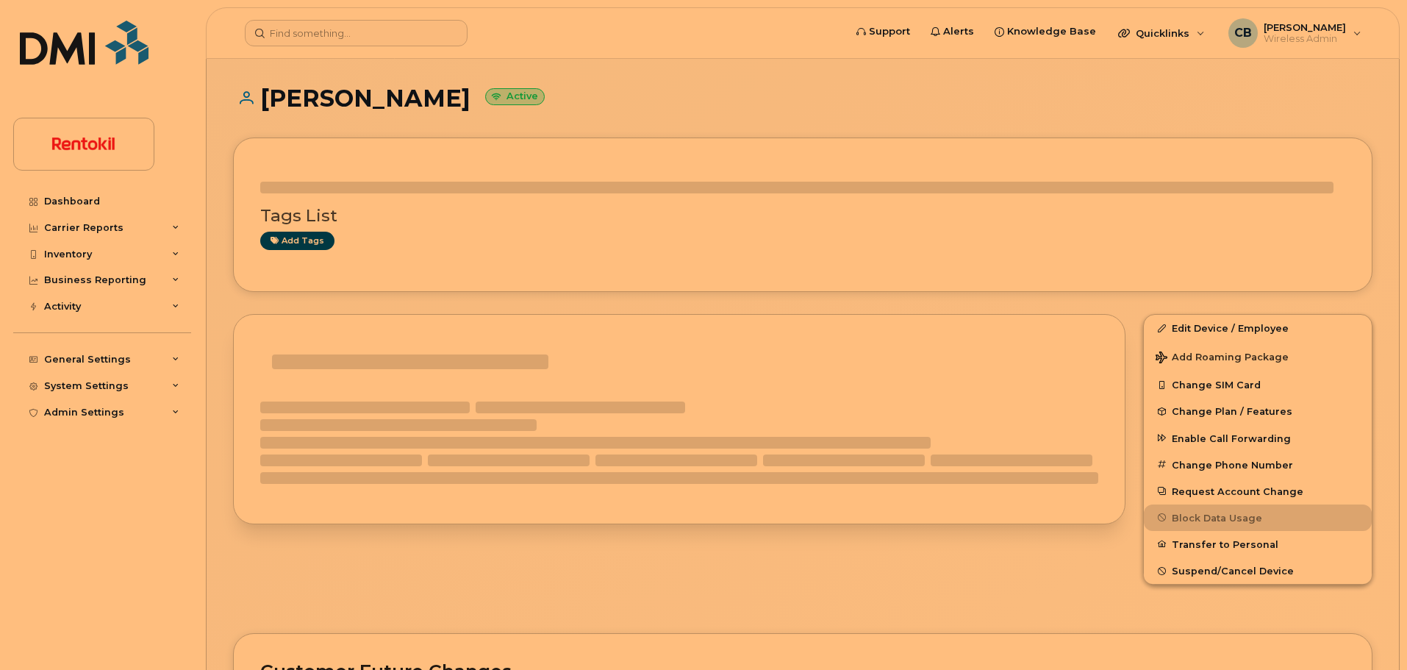 This screenshot has width=1407, height=670. I want to click on span: Enable Call Forwarding, so click(1231, 437).